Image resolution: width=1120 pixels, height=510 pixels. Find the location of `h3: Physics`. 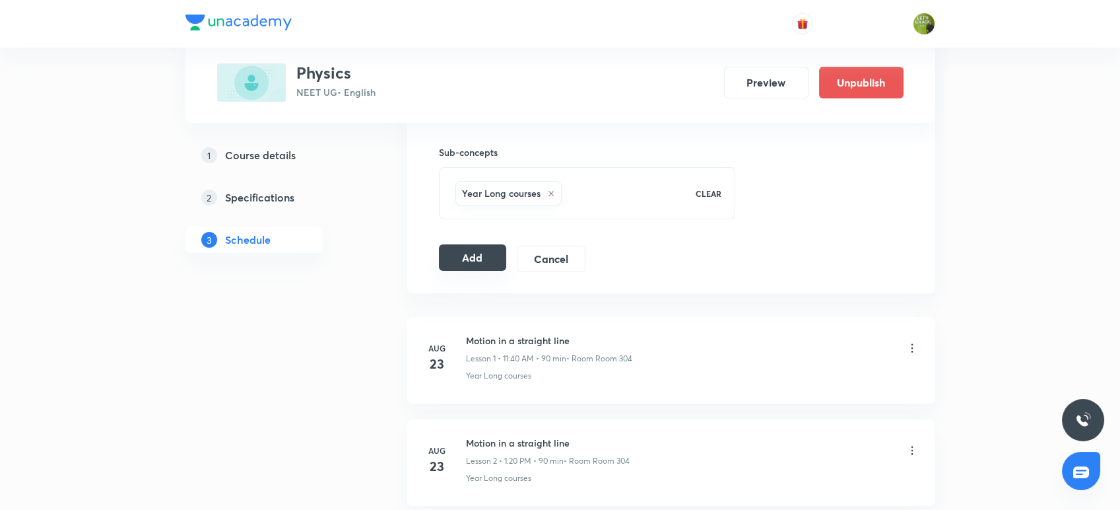

h3: Physics is located at coordinates (336, 73).